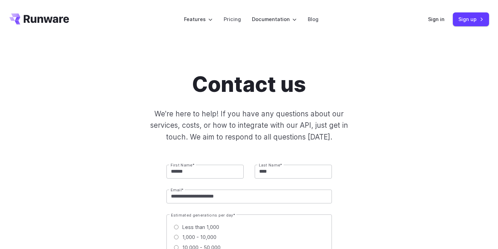 This screenshot has width=498, height=249. What do you see at coordinates (270, 165) in the screenshot?
I see `span: Last Name` at bounding box center [270, 165].